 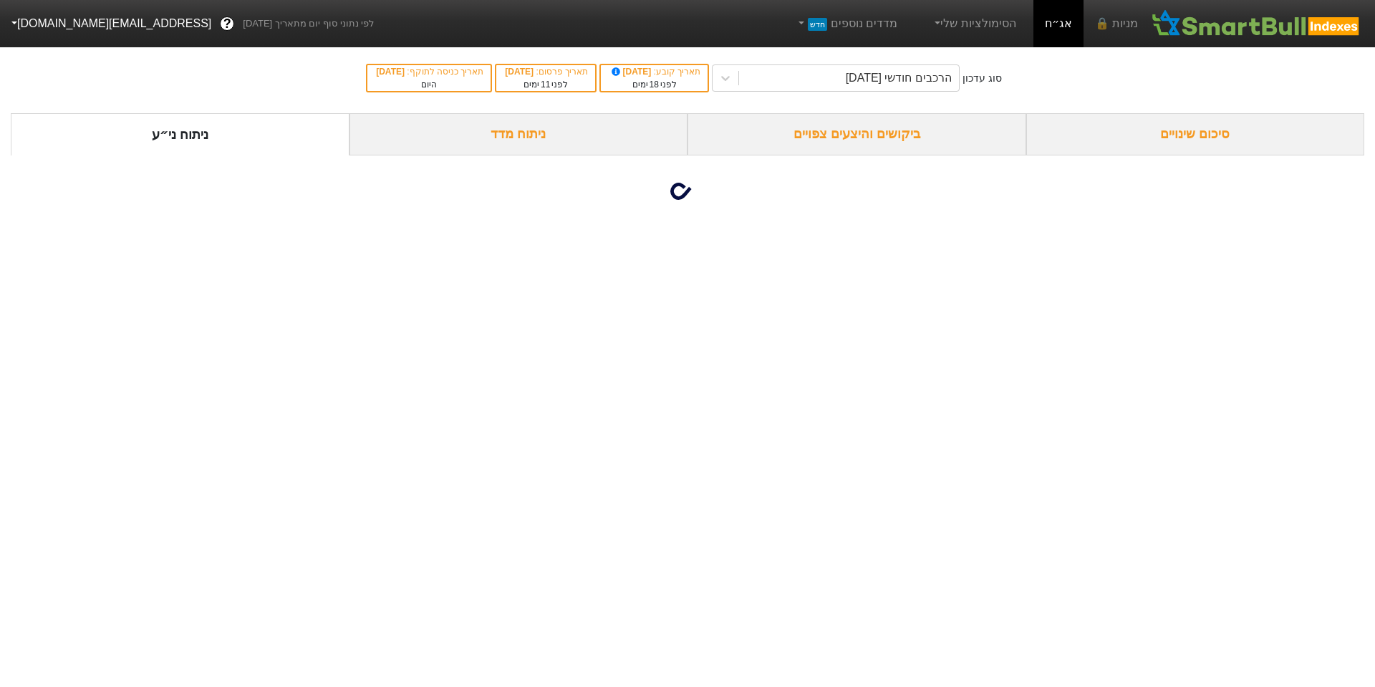 I want to click on a: מדדים נוספיםחדש, so click(x=845, y=24).